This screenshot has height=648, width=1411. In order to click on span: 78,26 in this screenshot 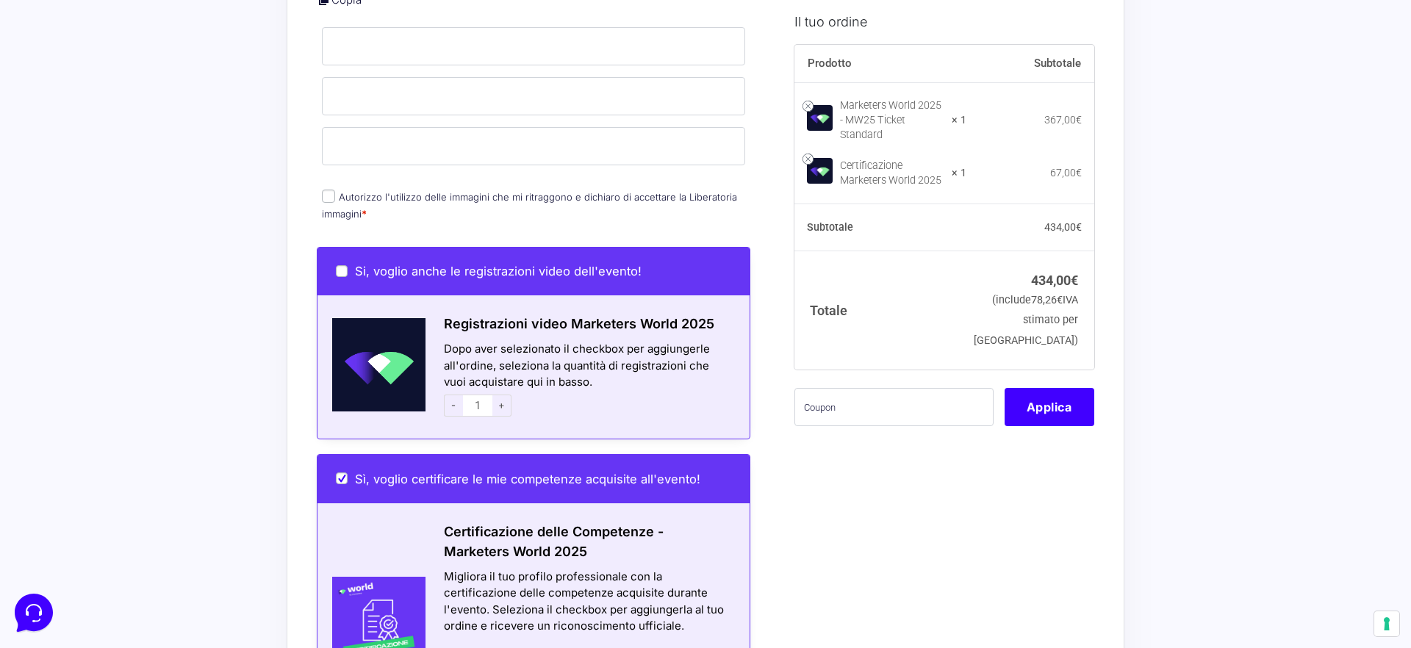, I will do `click(1046, 300)`.